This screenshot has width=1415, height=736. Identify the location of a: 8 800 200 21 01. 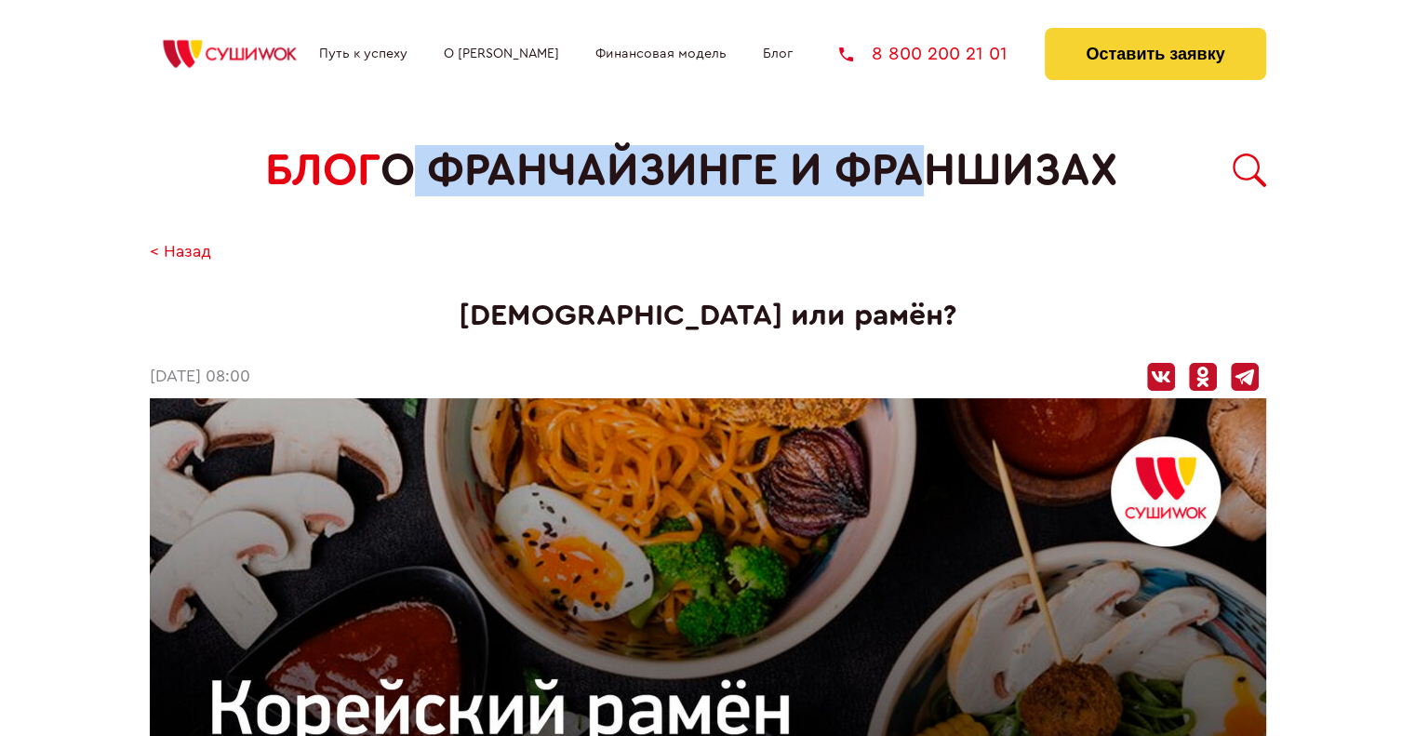
(923, 54).